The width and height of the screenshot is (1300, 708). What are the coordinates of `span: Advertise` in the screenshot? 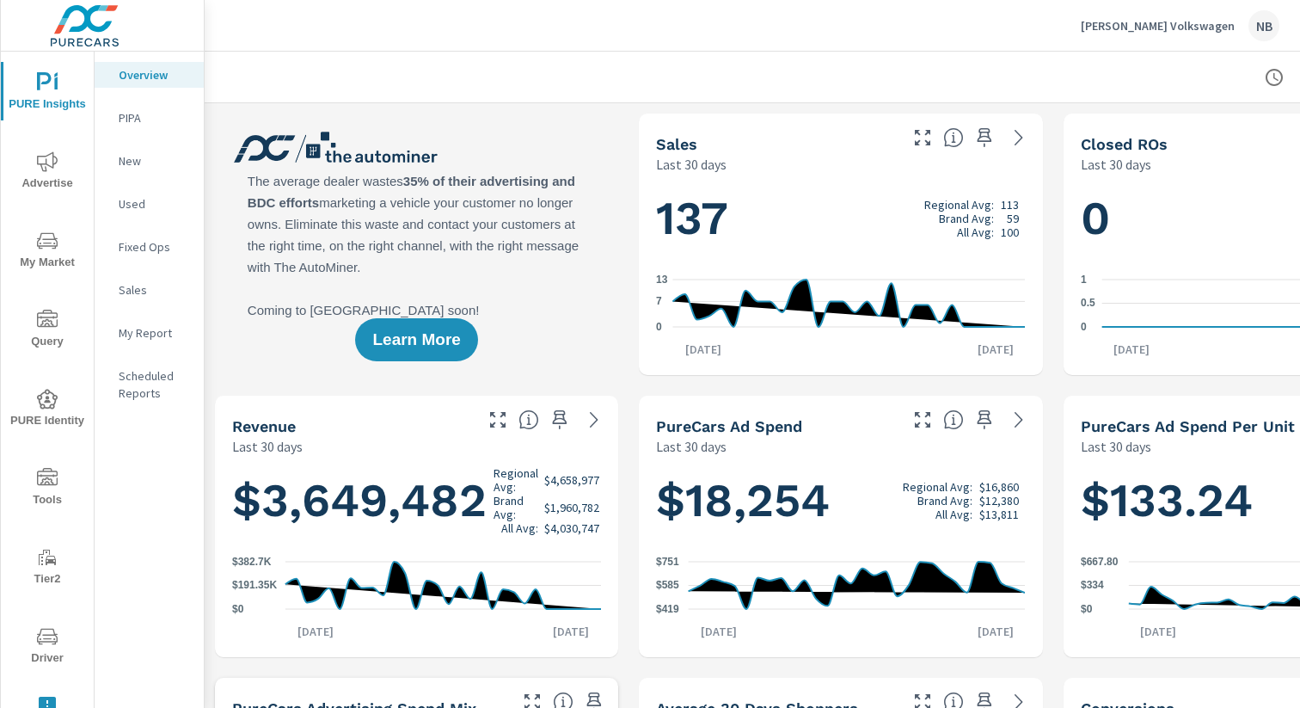 It's located at (47, 172).